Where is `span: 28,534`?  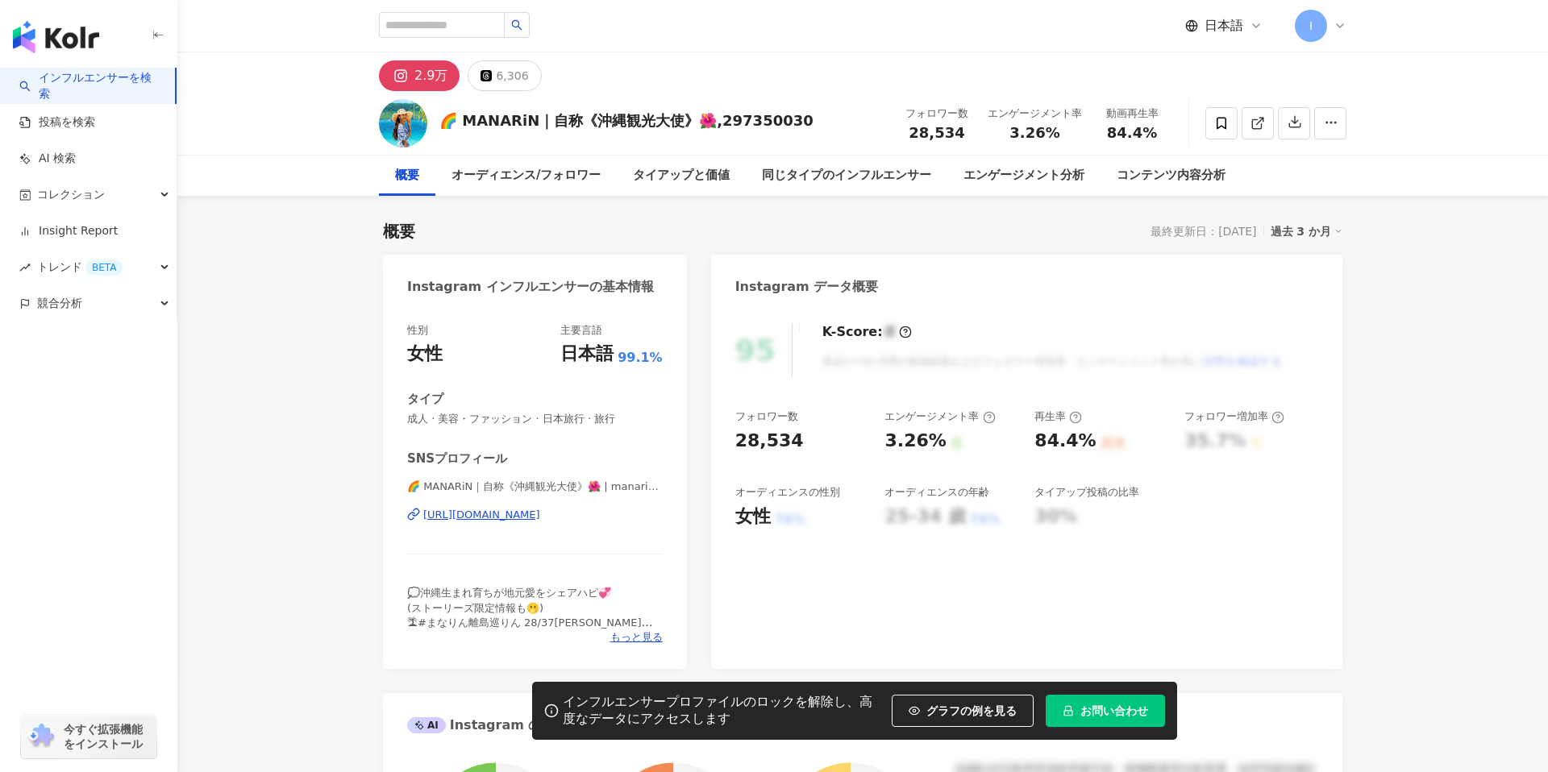 span: 28,534 is located at coordinates (936, 132).